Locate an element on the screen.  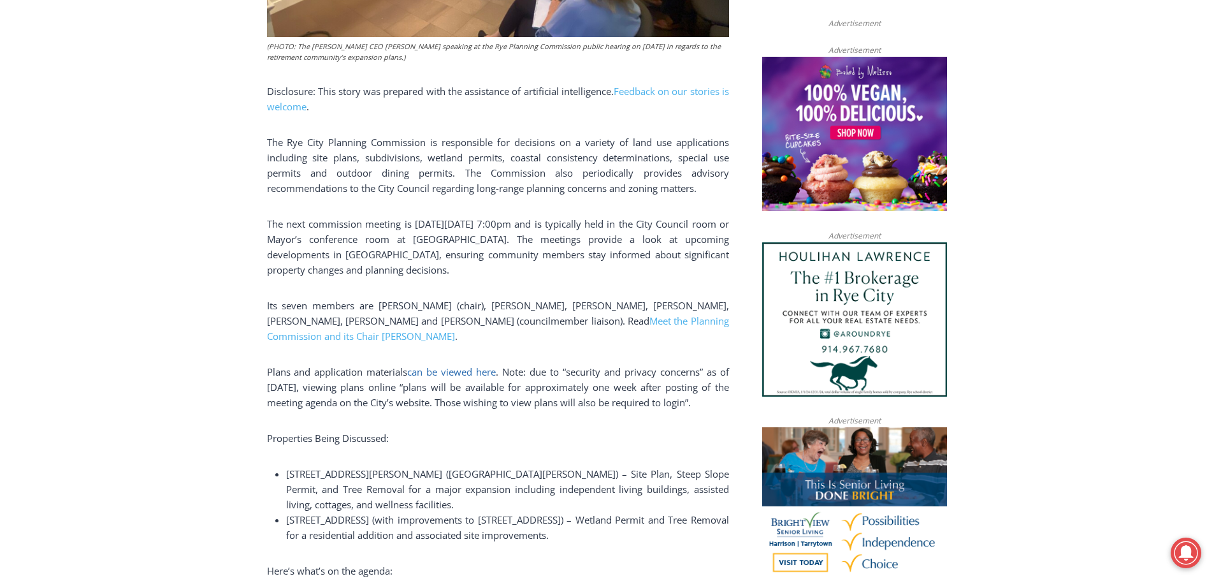
span: can be viewed here is located at coordinates (451, 372).